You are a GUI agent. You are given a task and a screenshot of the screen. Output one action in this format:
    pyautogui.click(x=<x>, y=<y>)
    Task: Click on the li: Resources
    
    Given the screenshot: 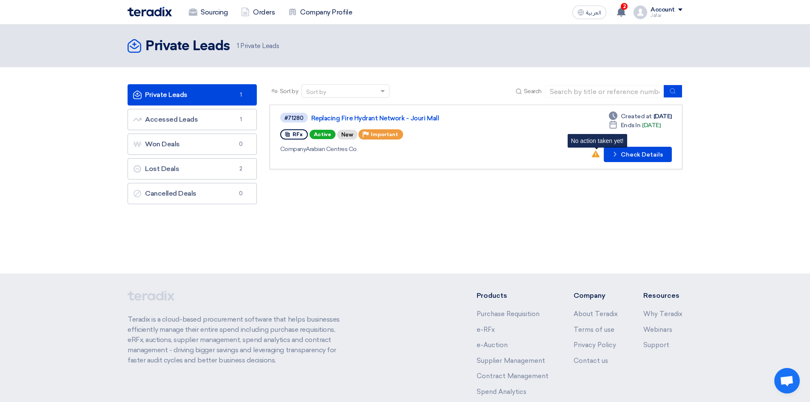 What is the action you would take?
    pyautogui.click(x=663, y=296)
    